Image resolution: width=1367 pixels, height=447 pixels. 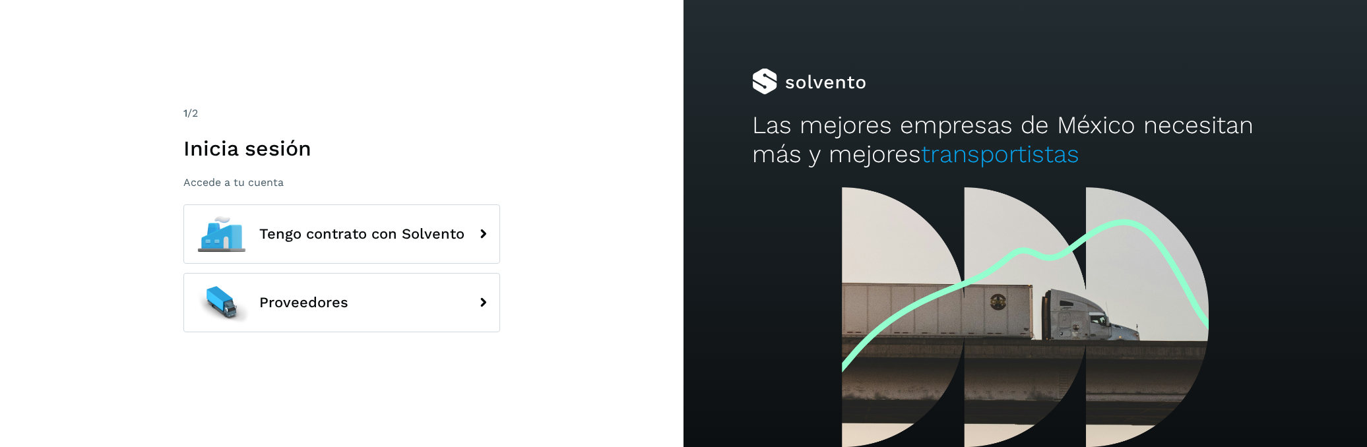 I want to click on span: 1, so click(x=185, y=113).